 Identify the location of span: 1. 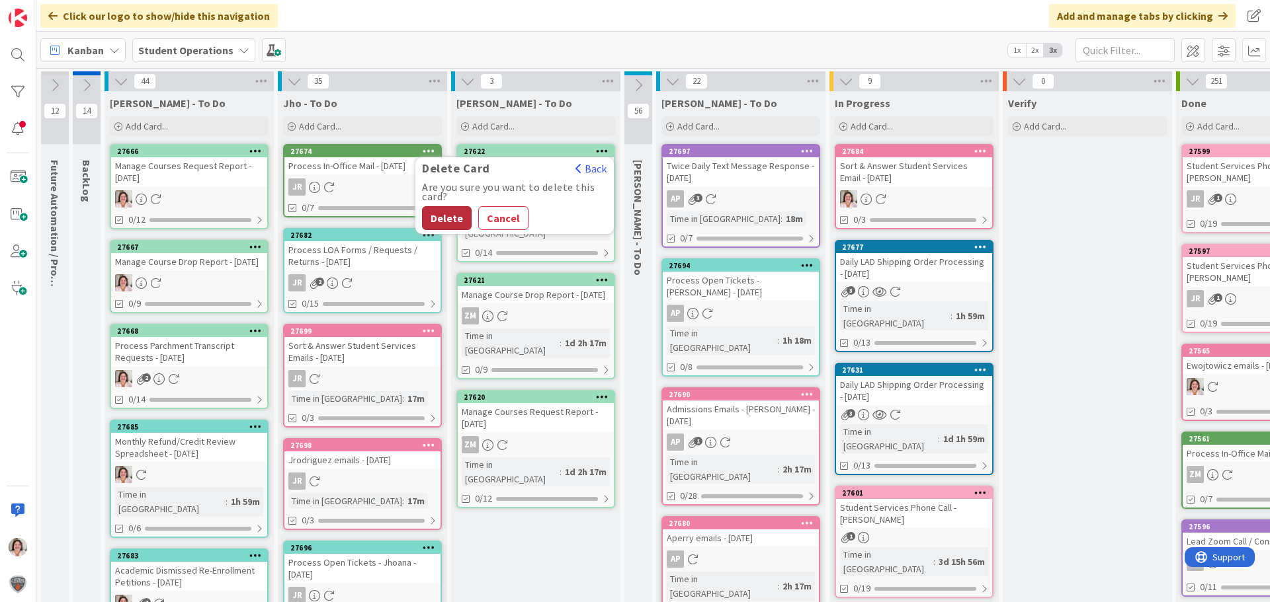
(1217, 198).